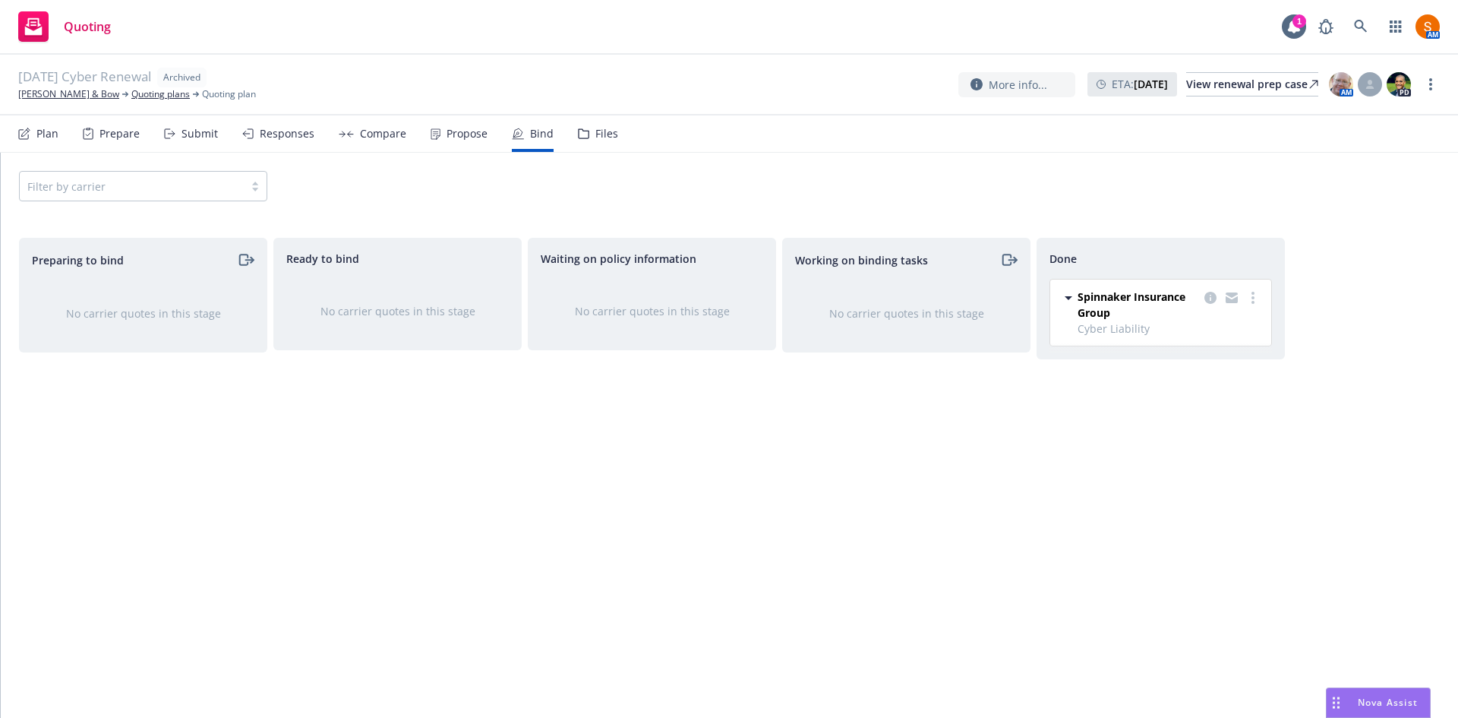  I want to click on div: Drag to move, so click(1336, 702).